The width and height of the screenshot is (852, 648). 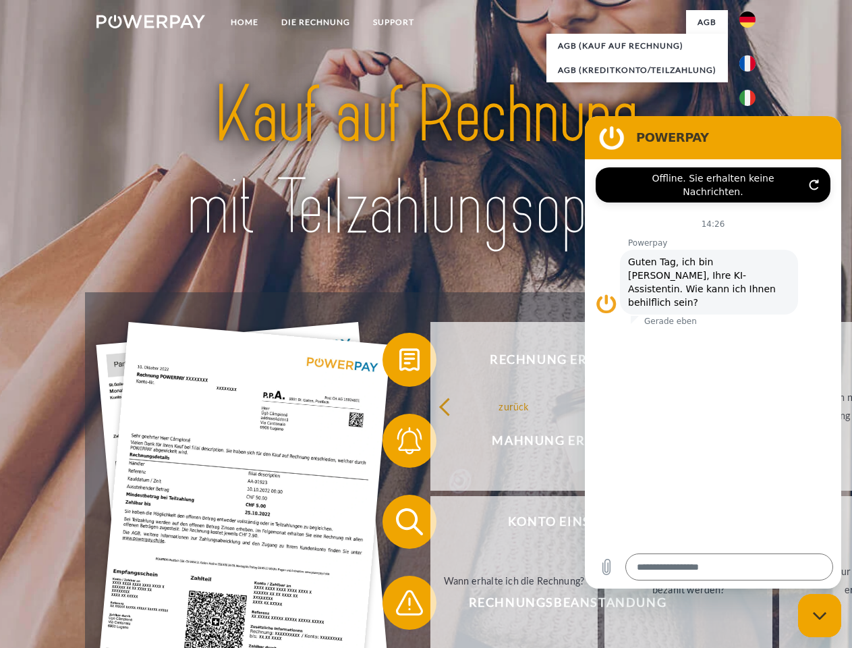 I want to click on a: agb, so click(x=707, y=22).